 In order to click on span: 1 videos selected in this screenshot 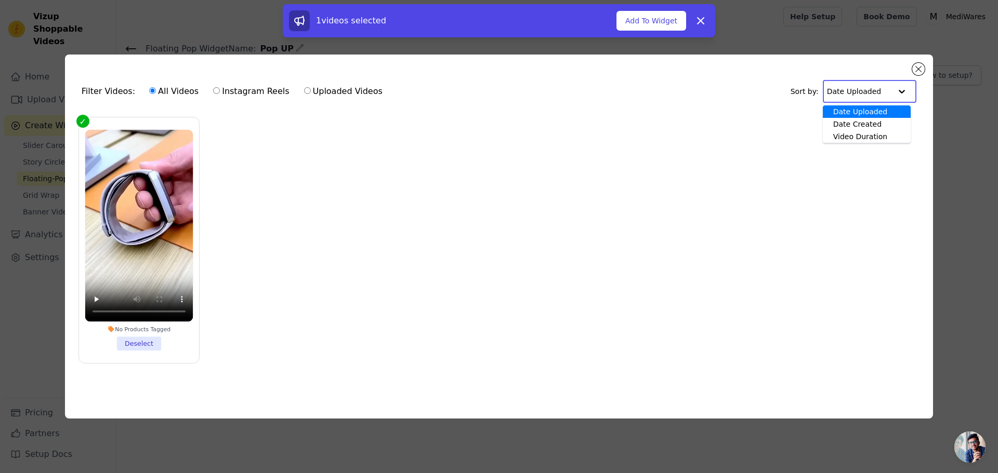, I will do `click(351, 20)`.